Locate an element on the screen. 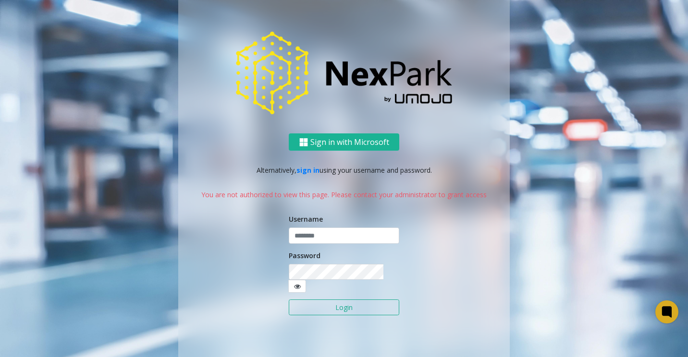 This screenshot has width=688, height=357. p: You are not authorized to view this page. Please contact your administrator to grant access is located at coordinates (344, 195).